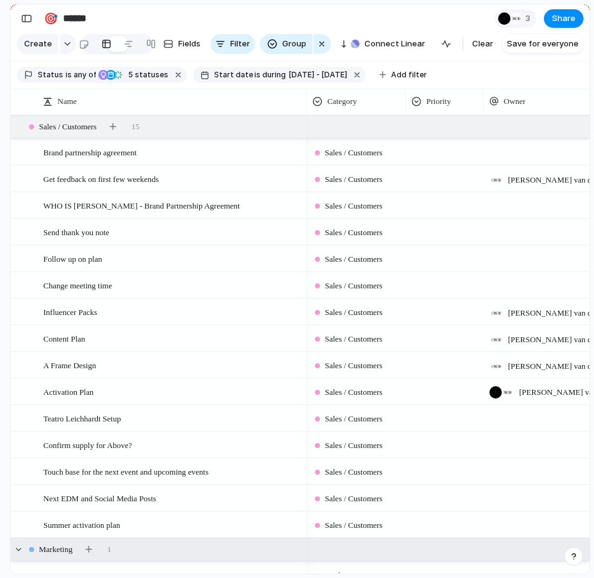 The width and height of the screenshot is (594, 578). What do you see at coordinates (240, 44) in the screenshot?
I see `span: Filter` at bounding box center [240, 44].